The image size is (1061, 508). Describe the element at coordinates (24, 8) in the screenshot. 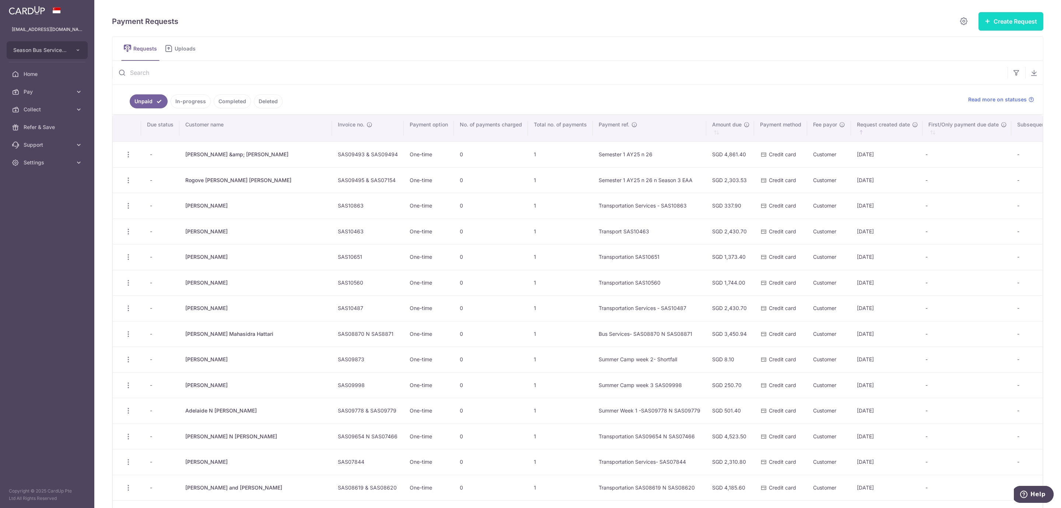

I see `span: Help` at that location.